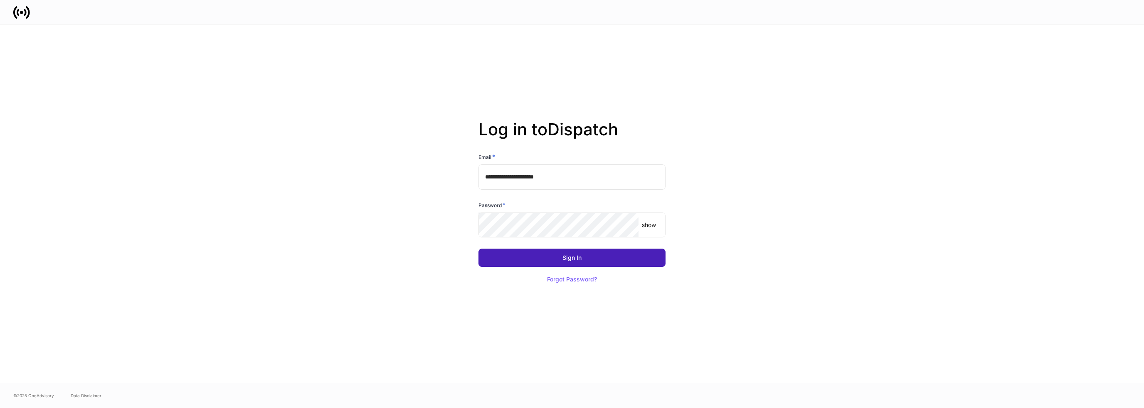 The height and width of the screenshot is (408, 1144). What do you see at coordinates (572, 258) in the screenshot?
I see `div: Sign In` at bounding box center [572, 258].